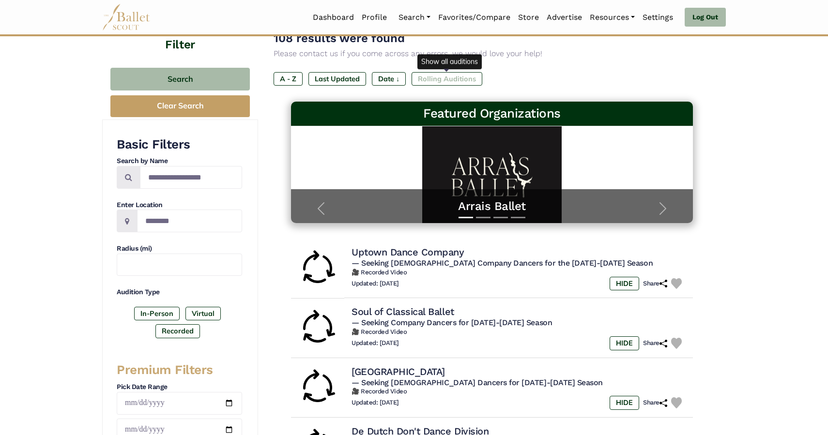  Describe the element at coordinates (492, 206) in the screenshot. I see `a: Arrais Ballet` at that location.